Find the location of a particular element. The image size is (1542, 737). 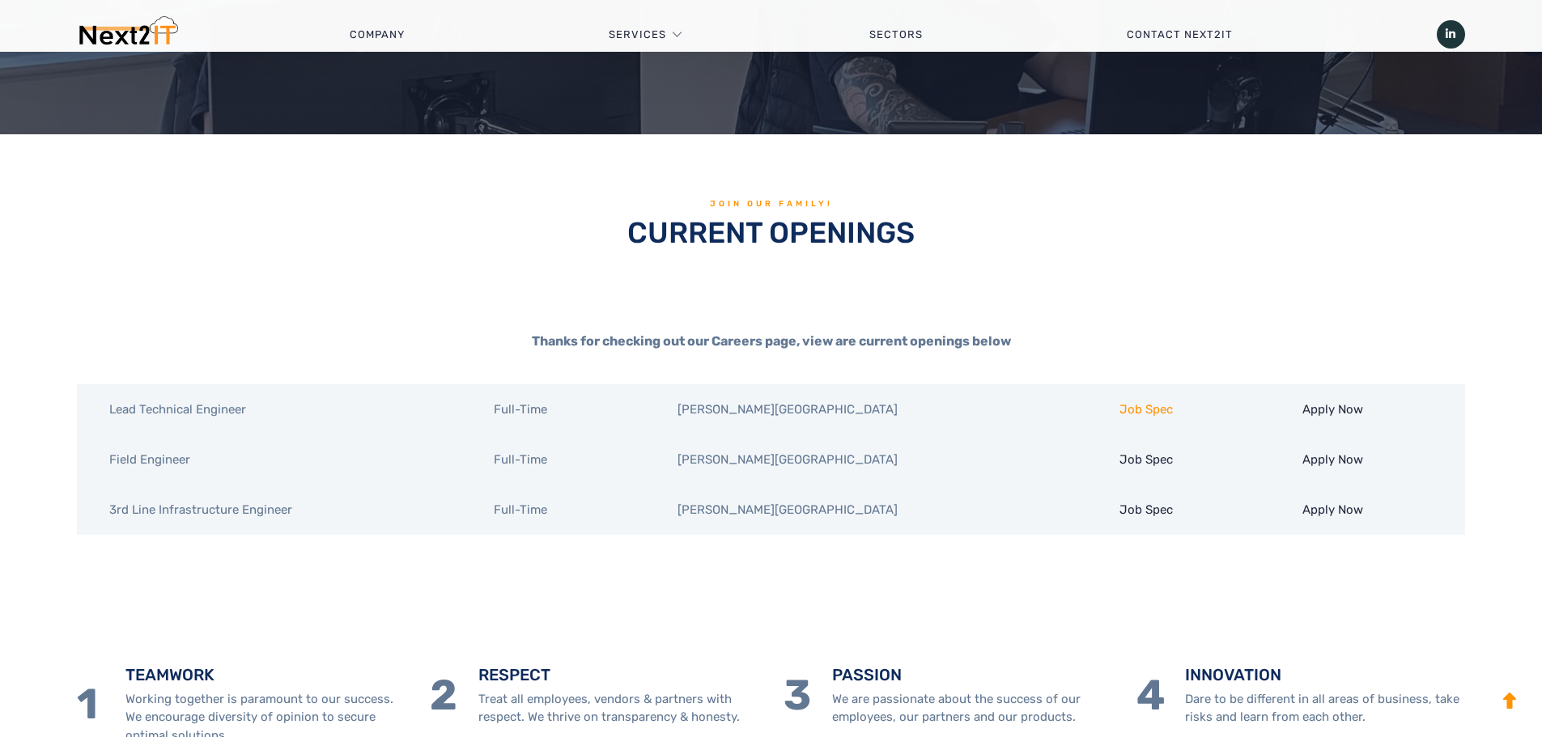

p: We are passionate about the success of our employees, our partners and our products. is located at coordinates (972, 708).